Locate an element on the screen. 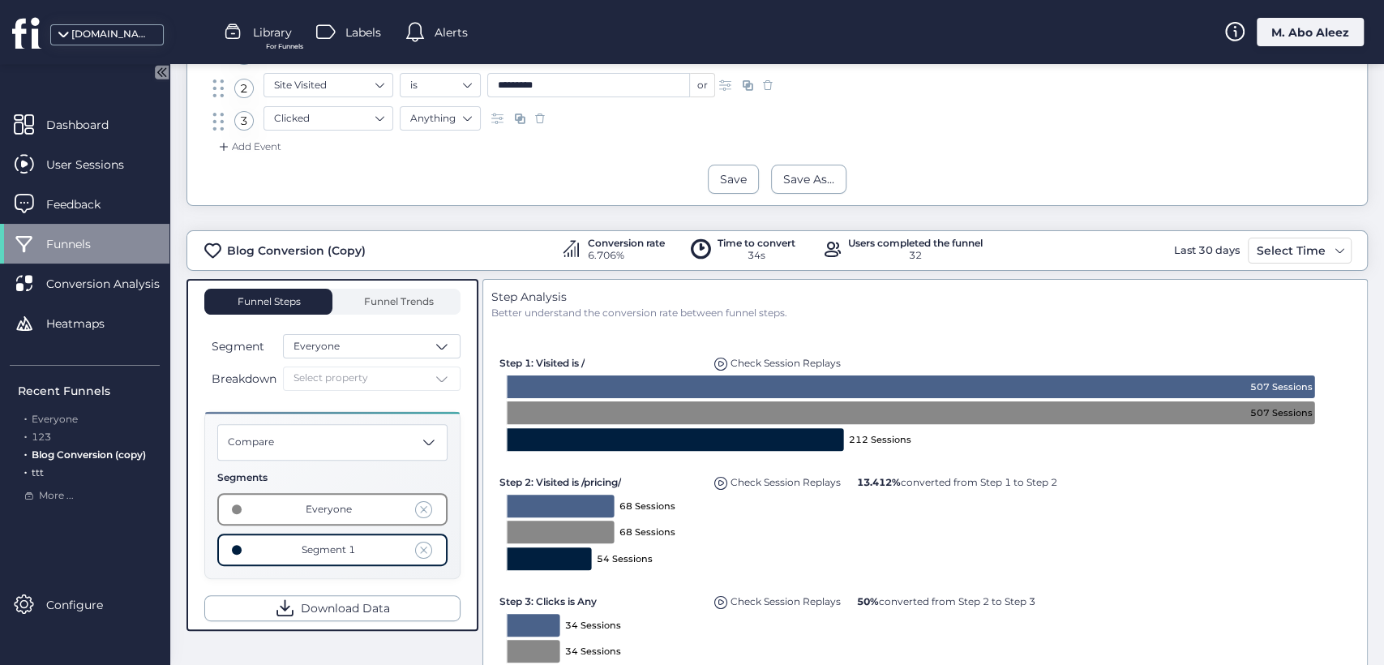  nz-select-item: Site Visited is located at coordinates (328, 85).